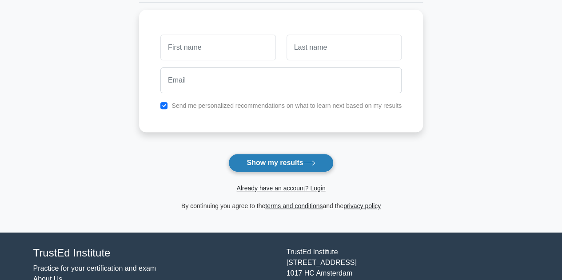 This screenshot has height=280, width=562. What do you see at coordinates (95, 268) in the screenshot?
I see `a: Practice for your certification and exam` at bounding box center [95, 268].